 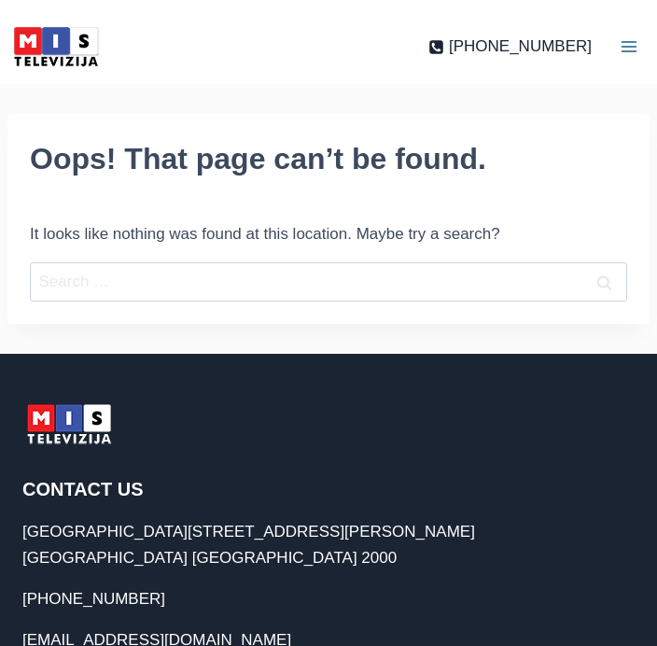 What do you see at coordinates (329, 159) in the screenshot?
I see `h1: Oops! That page can’t be found.` at bounding box center [329, 159].